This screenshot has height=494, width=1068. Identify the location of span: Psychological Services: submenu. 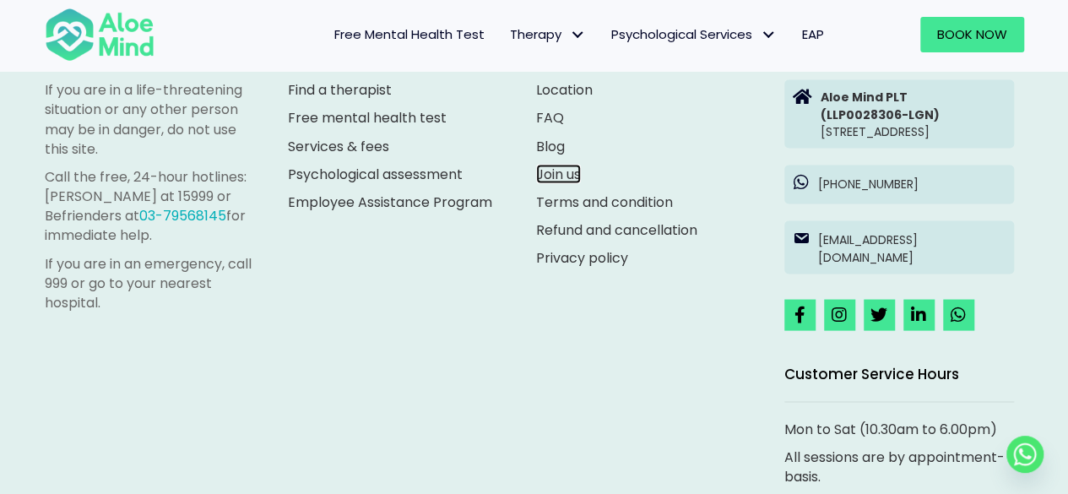
(768, 35).